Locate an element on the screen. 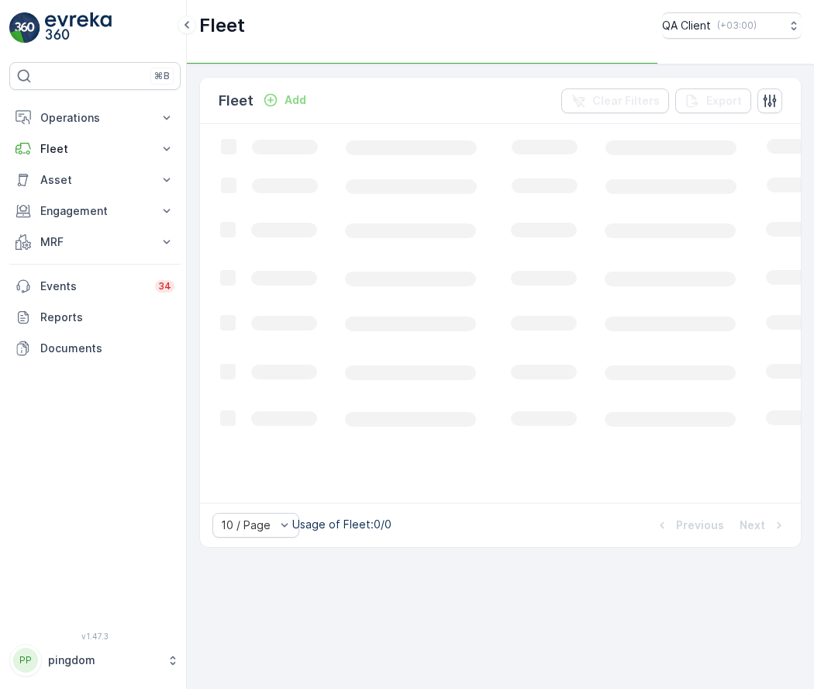 The width and height of the screenshot is (814, 689). p: Documents is located at coordinates (107, 348).